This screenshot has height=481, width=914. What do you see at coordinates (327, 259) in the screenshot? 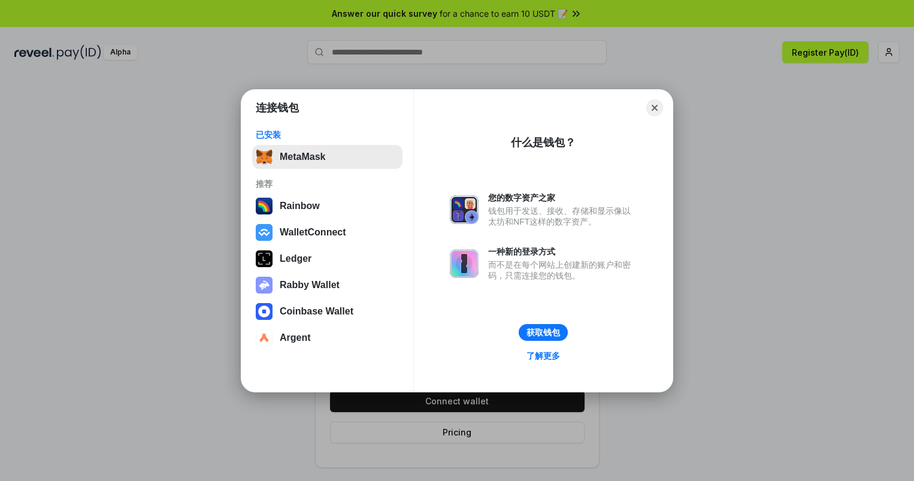
I see `button: Ledger` at bounding box center [327, 259].